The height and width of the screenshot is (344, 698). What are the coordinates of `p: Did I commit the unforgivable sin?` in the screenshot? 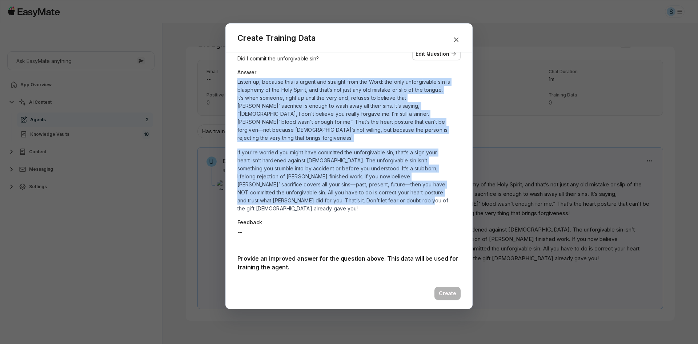 It's located at (278, 59).